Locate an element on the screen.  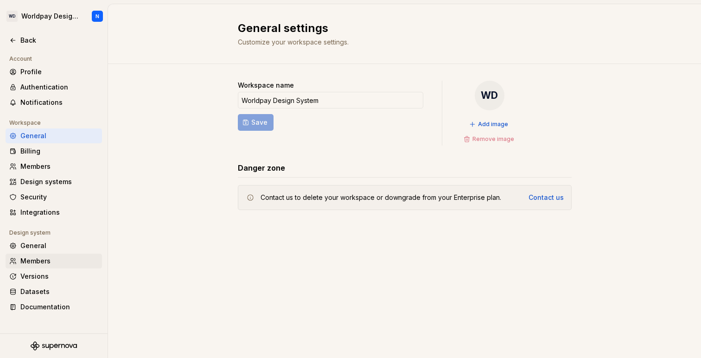
a: Integrations is located at coordinates (54, 212).